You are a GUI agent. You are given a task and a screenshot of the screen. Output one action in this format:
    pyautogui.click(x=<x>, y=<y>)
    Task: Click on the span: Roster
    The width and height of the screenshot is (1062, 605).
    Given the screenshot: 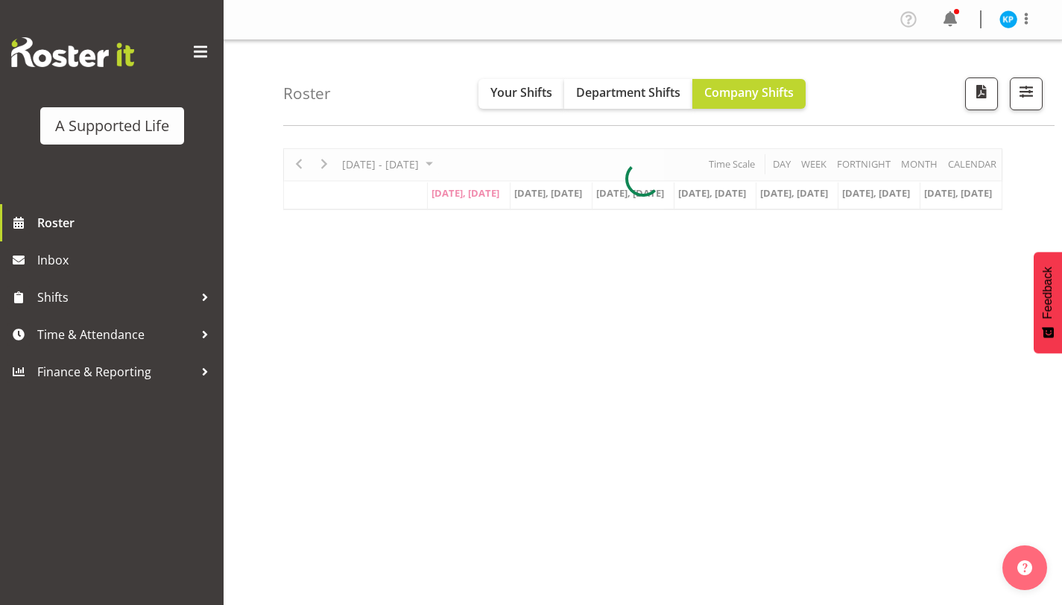 What is the action you would take?
    pyautogui.click(x=127, y=223)
    